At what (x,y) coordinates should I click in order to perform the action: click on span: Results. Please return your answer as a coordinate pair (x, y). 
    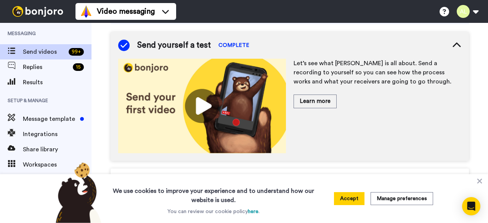
    Looking at the image, I should click on (57, 82).